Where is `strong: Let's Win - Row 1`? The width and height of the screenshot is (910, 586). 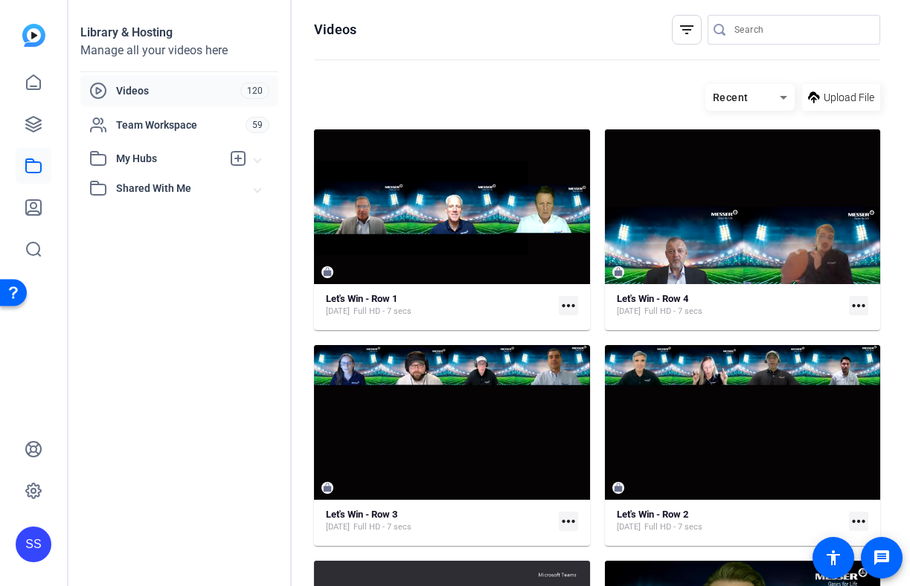
strong: Let's Win - Row 1 is located at coordinates (362, 298).